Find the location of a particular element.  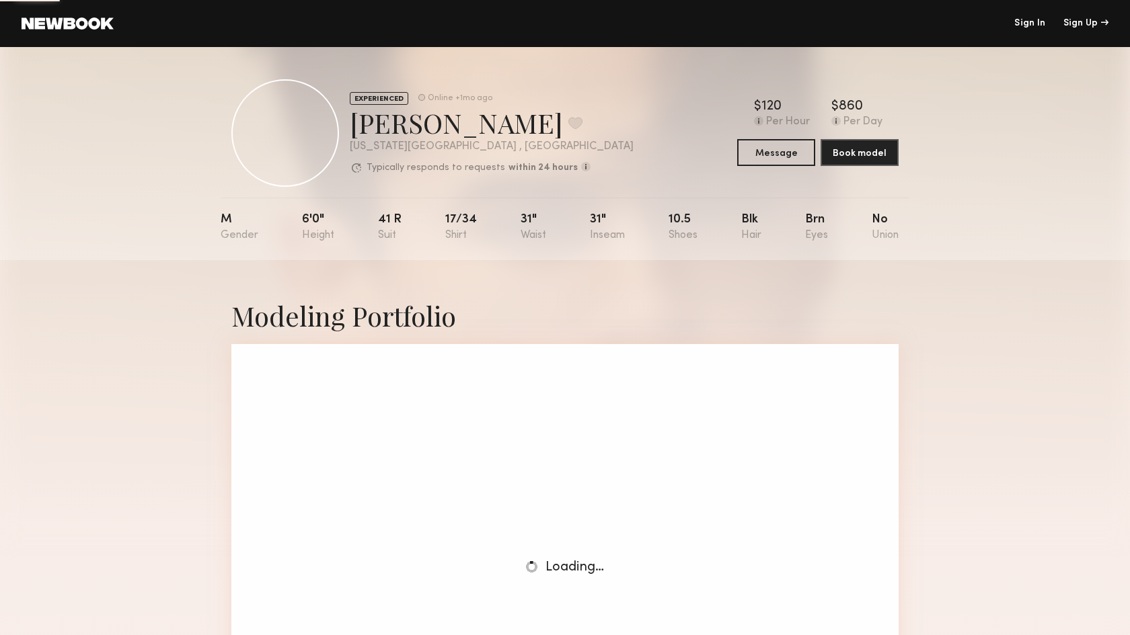

div: EXPERIENCED is located at coordinates (379, 98).